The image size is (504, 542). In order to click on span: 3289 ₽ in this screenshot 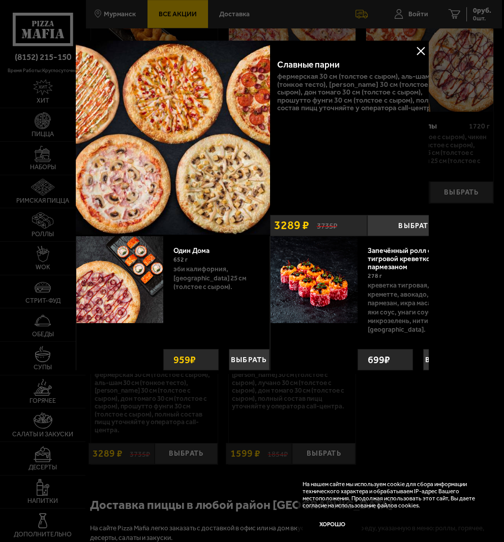, I will do `click(291, 225)`.